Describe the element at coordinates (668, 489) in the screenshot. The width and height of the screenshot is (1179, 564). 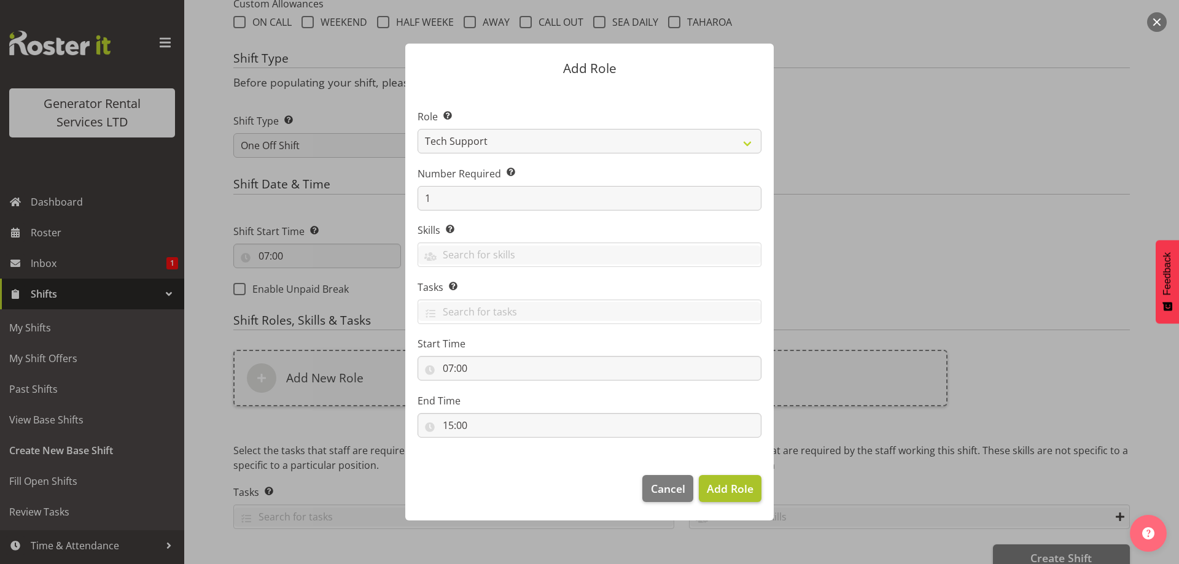
I see `span: Cancel` at that location.